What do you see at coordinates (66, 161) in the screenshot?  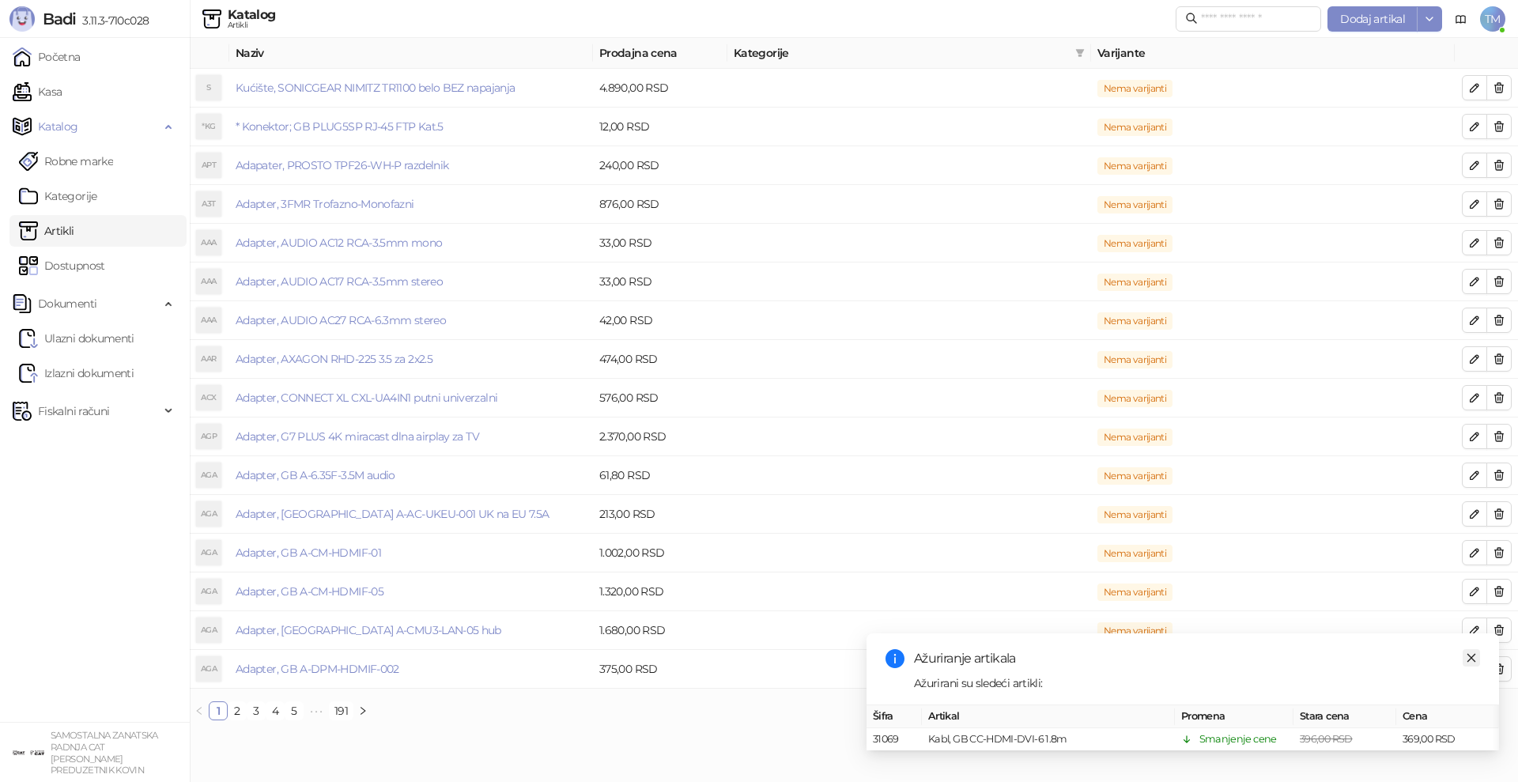 I see `a: Robne marke` at bounding box center [66, 161].